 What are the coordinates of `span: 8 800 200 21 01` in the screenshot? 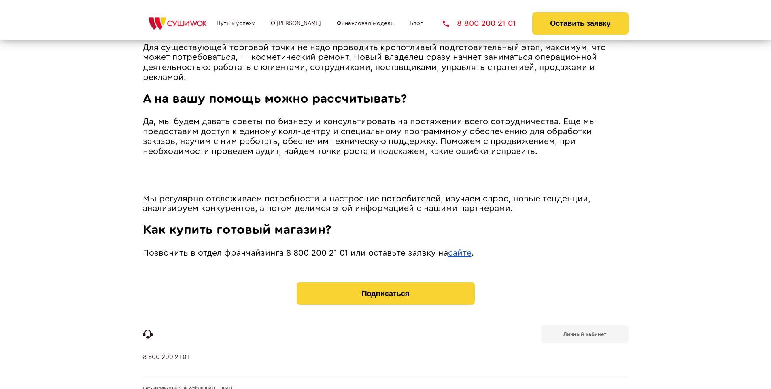 It's located at (486, 23).